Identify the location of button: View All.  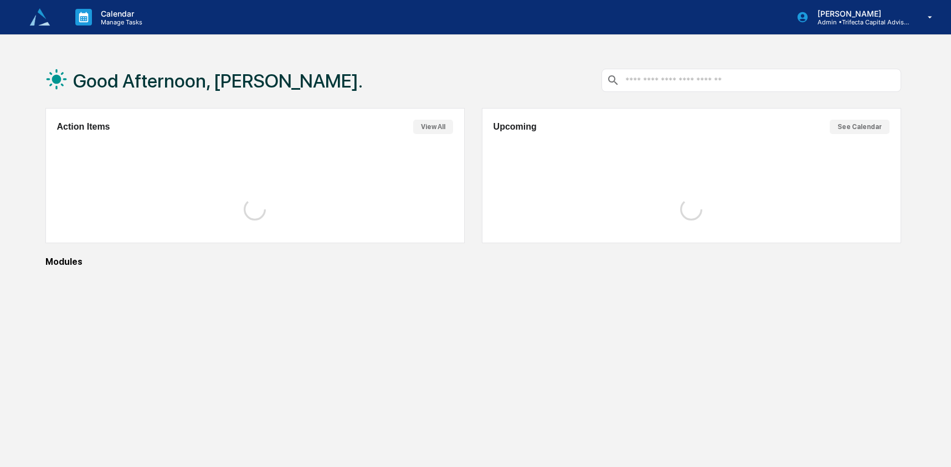
(433, 127).